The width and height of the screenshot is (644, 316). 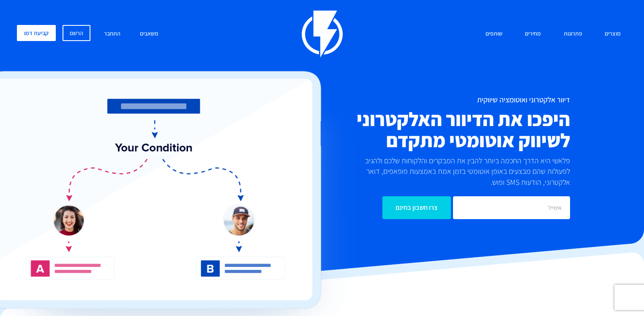 I want to click on input: אימייל, so click(x=511, y=207).